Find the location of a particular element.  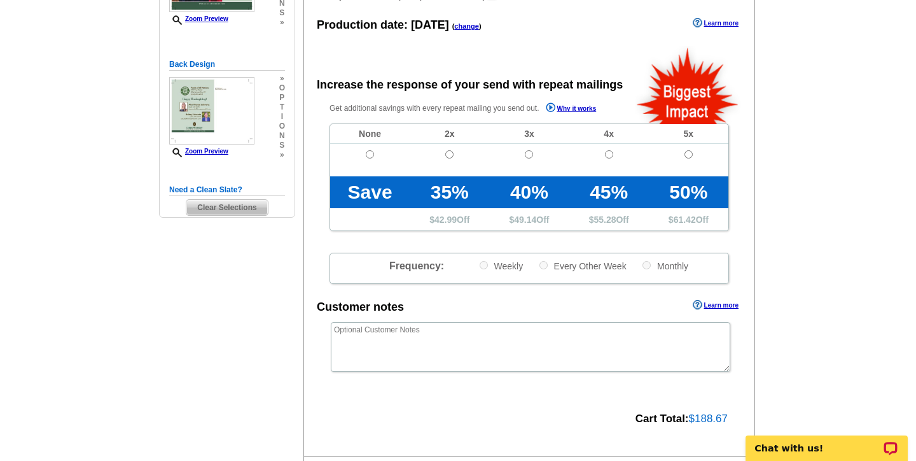

input: Monthly is located at coordinates (646, 265).